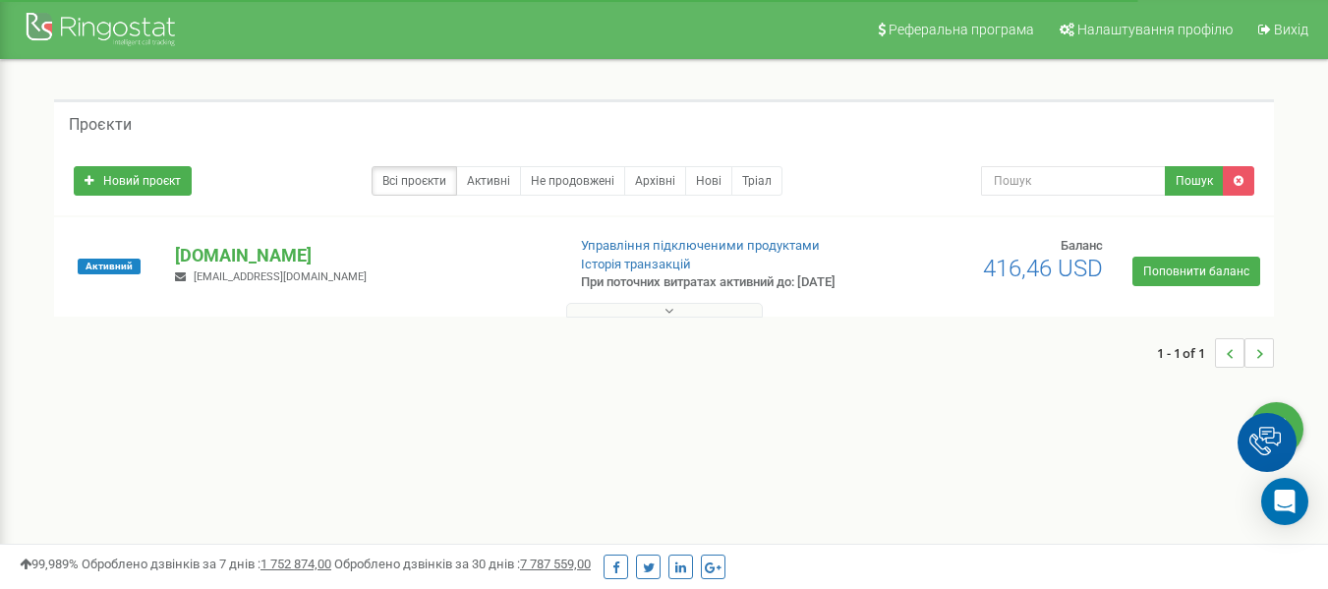 Image resolution: width=1328 pixels, height=589 pixels. What do you see at coordinates (1285, 501) in the screenshot?
I see `div: Open Intercom Messenger` at bounding box center [1285, 501].